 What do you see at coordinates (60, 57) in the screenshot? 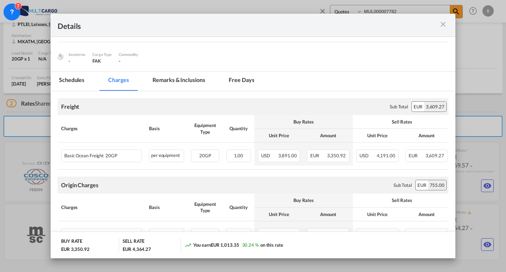
I see `img: cargo.png` at bounding box center [60, 57].